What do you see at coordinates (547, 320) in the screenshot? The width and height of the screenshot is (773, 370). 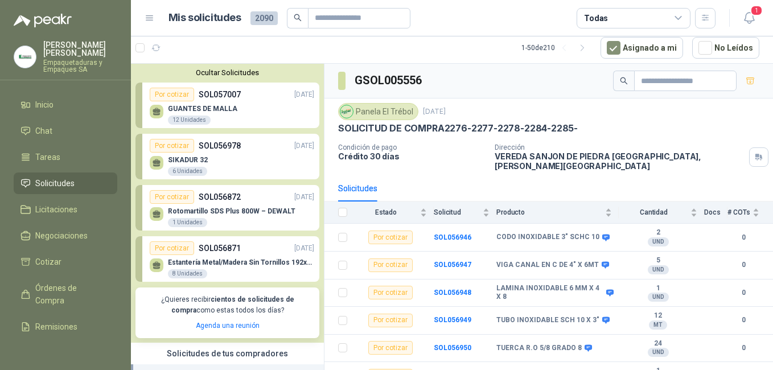 I see `b: TUBO INOXIDABLE SCH 10 X 3"` at bounding box center [547, 320].